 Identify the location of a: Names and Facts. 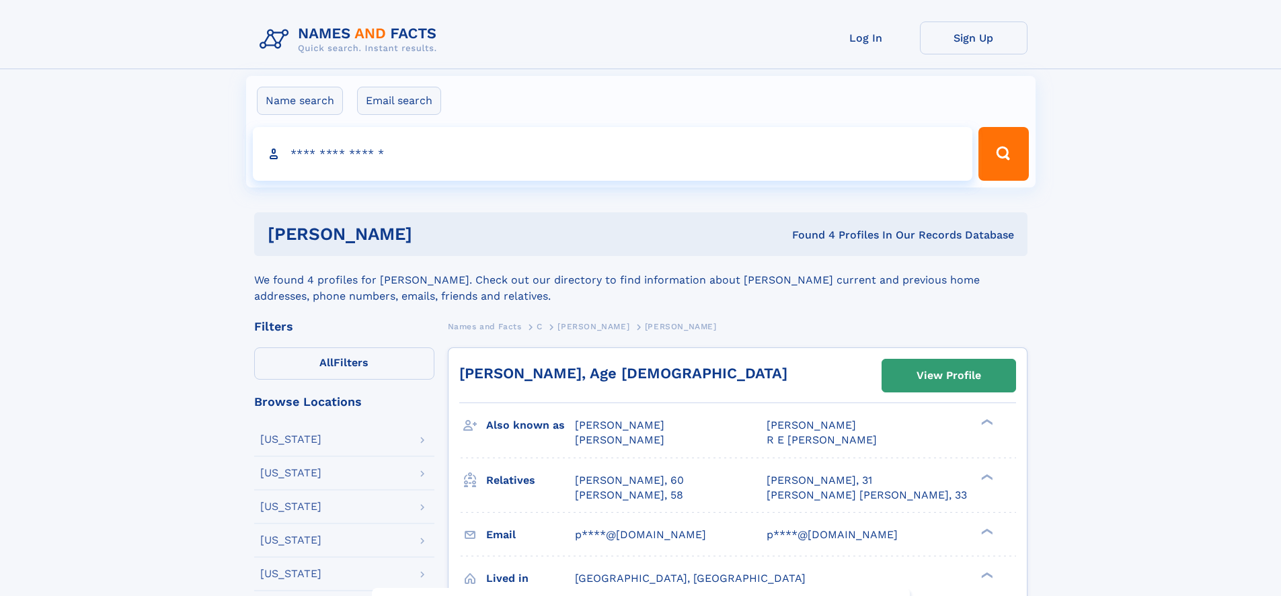
(485, 326).